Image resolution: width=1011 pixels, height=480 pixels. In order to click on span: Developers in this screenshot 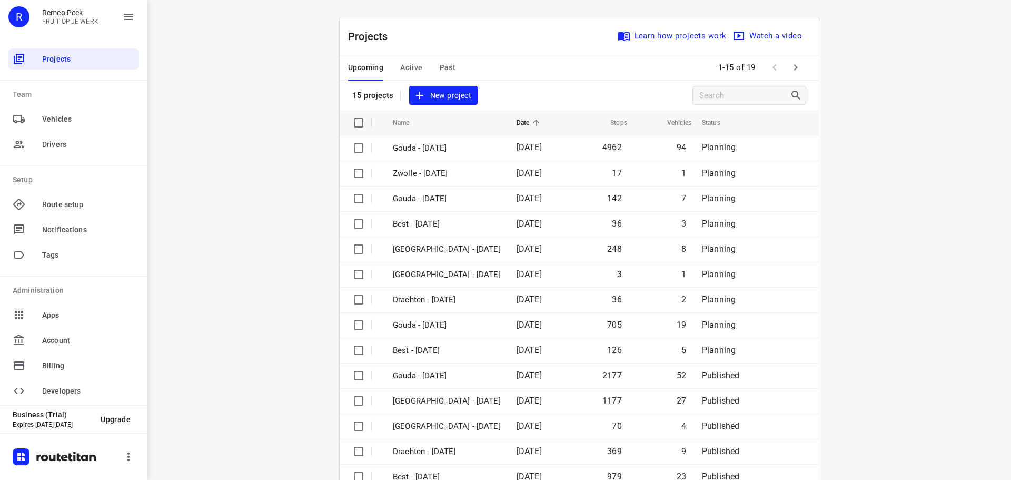, I will do `click(89, 391)`.